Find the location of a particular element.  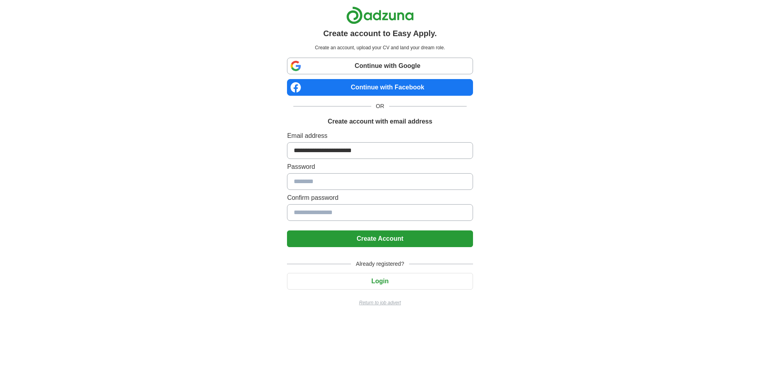

h1: Create account to Easy Apply. is located at coordinates (380, 33).